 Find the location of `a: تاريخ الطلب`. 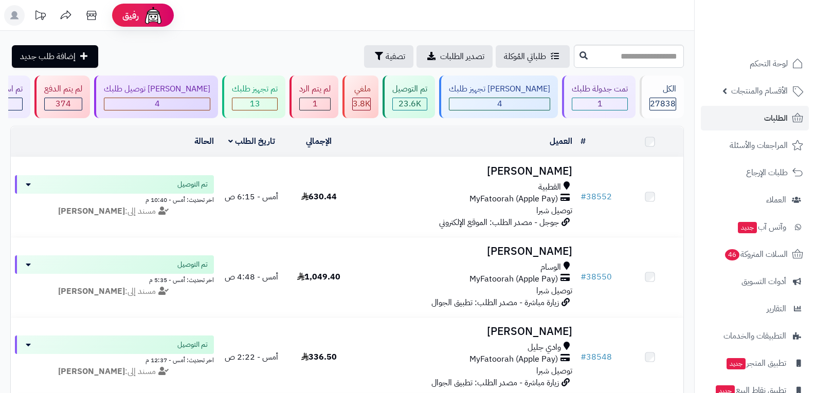

a: تاريخ الطلب is located at coordinates (251, 141).